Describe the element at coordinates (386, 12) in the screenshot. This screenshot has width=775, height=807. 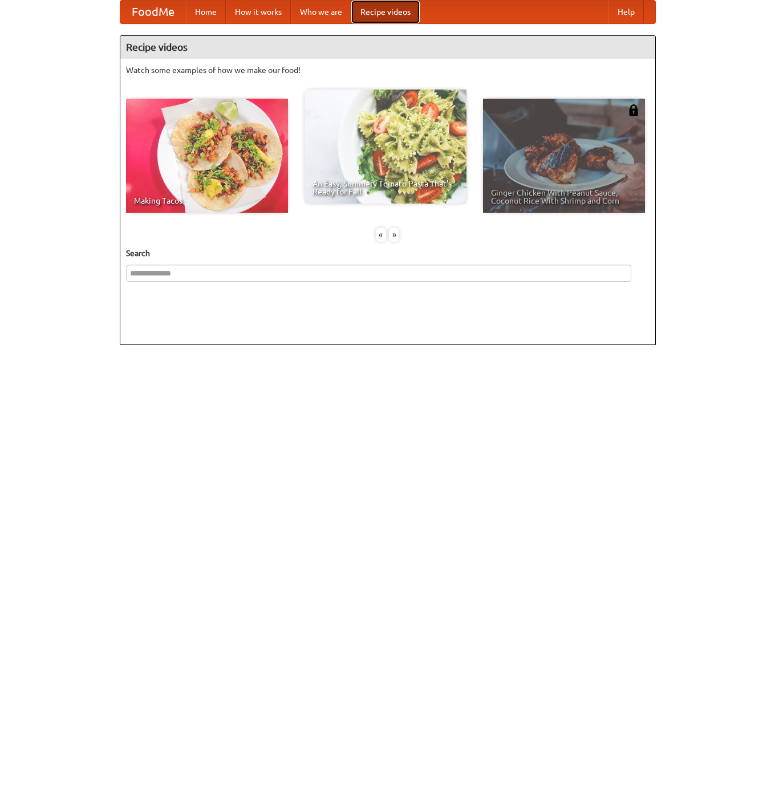
I see `a: Recipe videos` at that location.